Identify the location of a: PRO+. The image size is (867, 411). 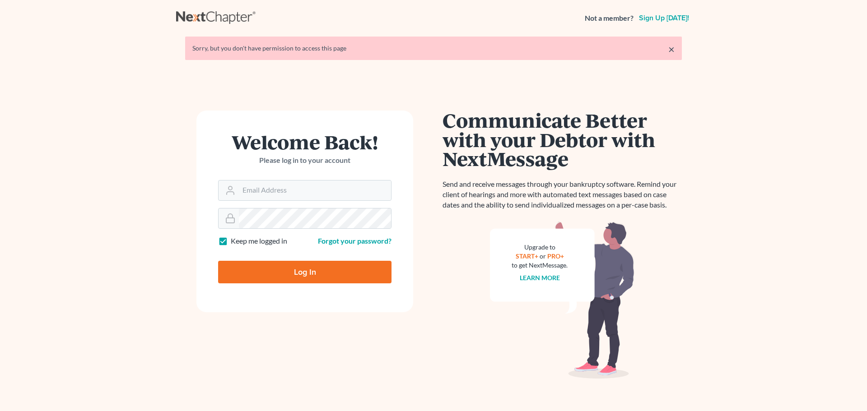
(555, 256).